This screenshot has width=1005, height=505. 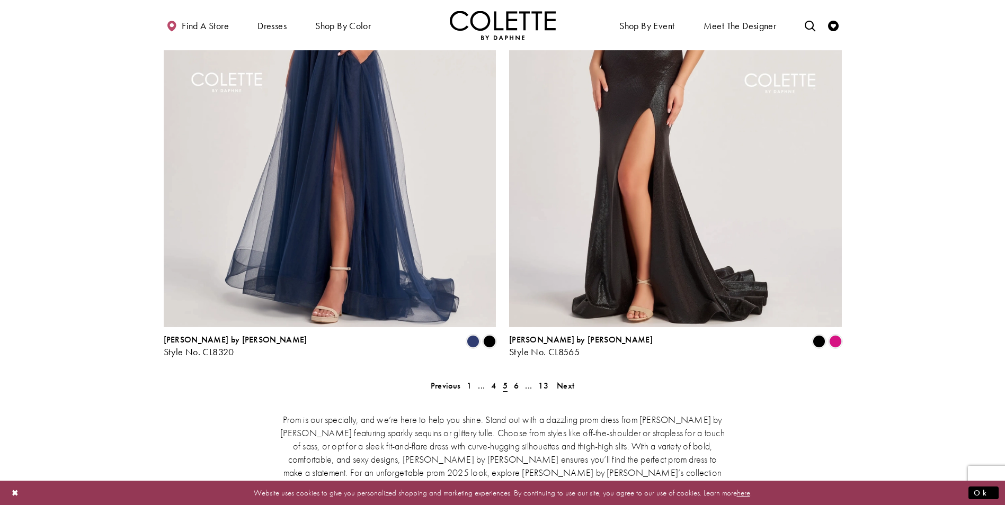 I want to click on a: Toggle search, so click(x=810, y=25).